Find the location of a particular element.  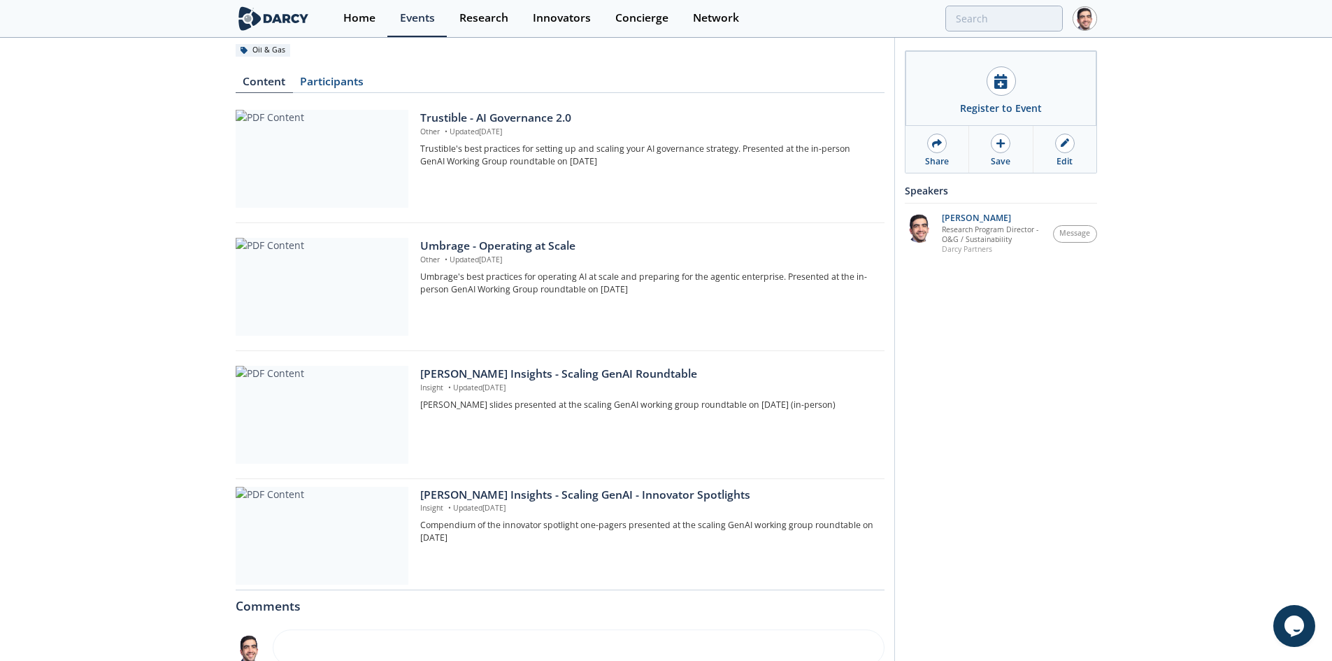

div: Oil & Gas is located at coordinates (263, 50).